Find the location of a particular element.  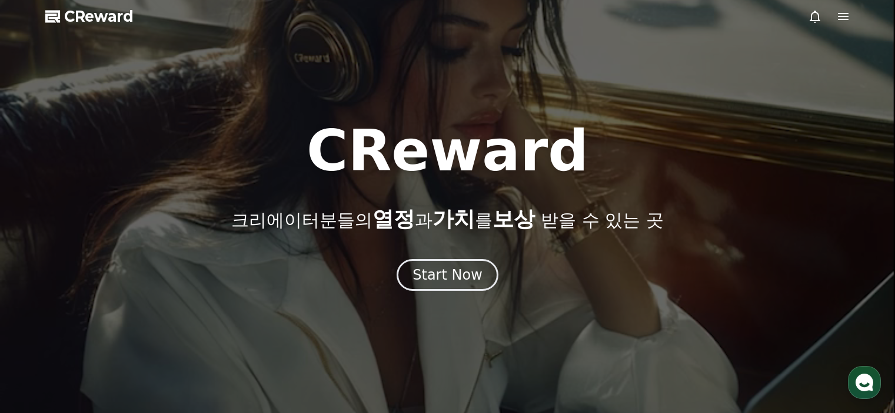

span: 가치 is located at coordinates (453, 219).